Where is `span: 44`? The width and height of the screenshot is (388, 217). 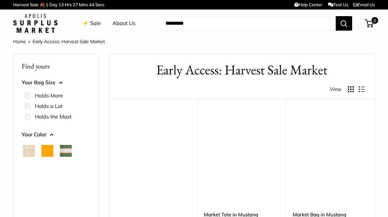
span: 44 is located at coordinates (92, 5).